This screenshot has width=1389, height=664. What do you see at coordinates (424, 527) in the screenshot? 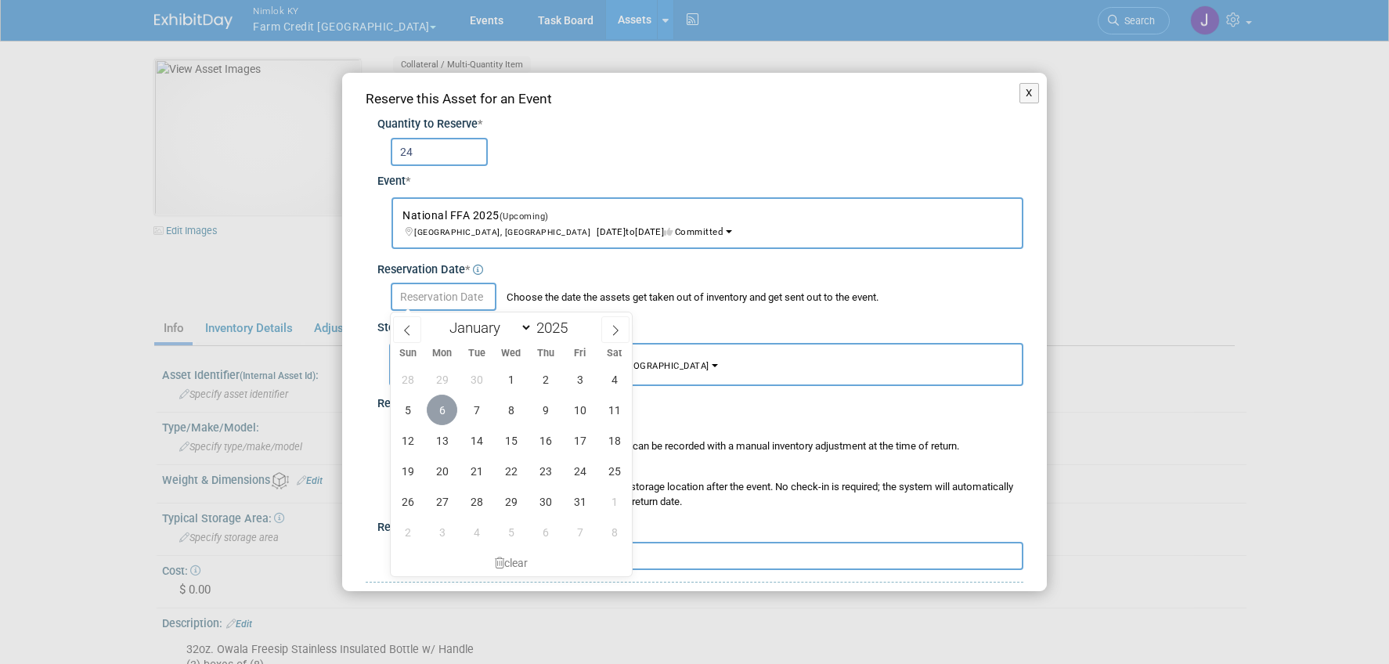
I see `span: Reservation Notes` at bounding box center [424, 527].